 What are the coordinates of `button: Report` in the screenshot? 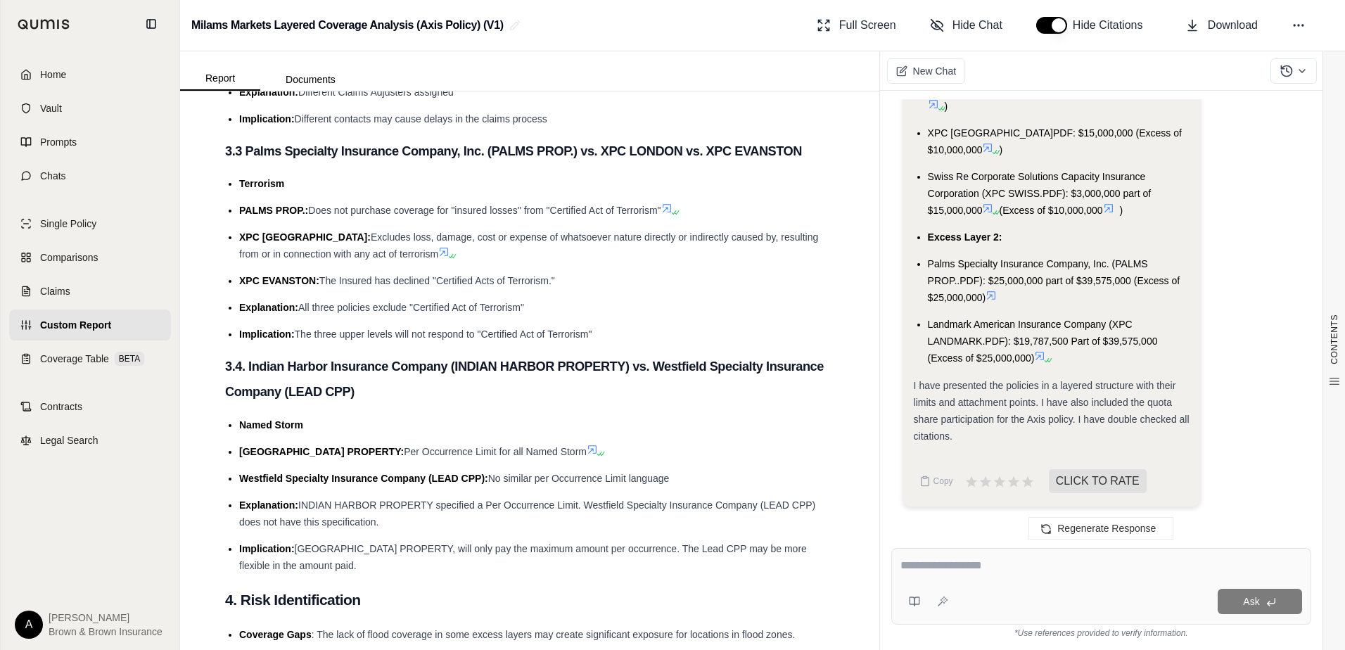 It's located at (220, 79).